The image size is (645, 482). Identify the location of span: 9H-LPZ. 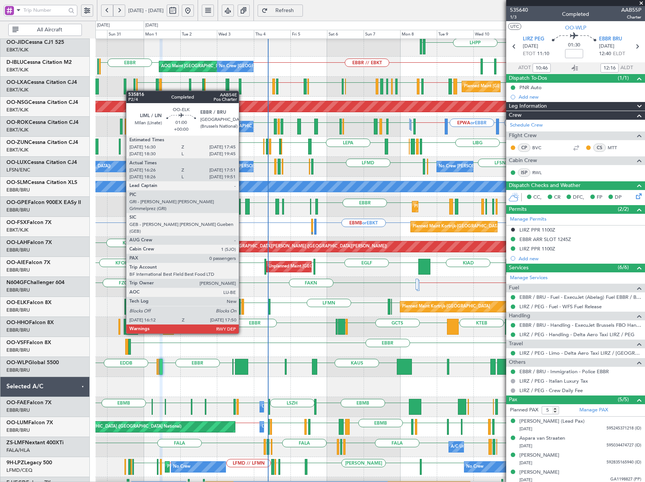
(15, 462).